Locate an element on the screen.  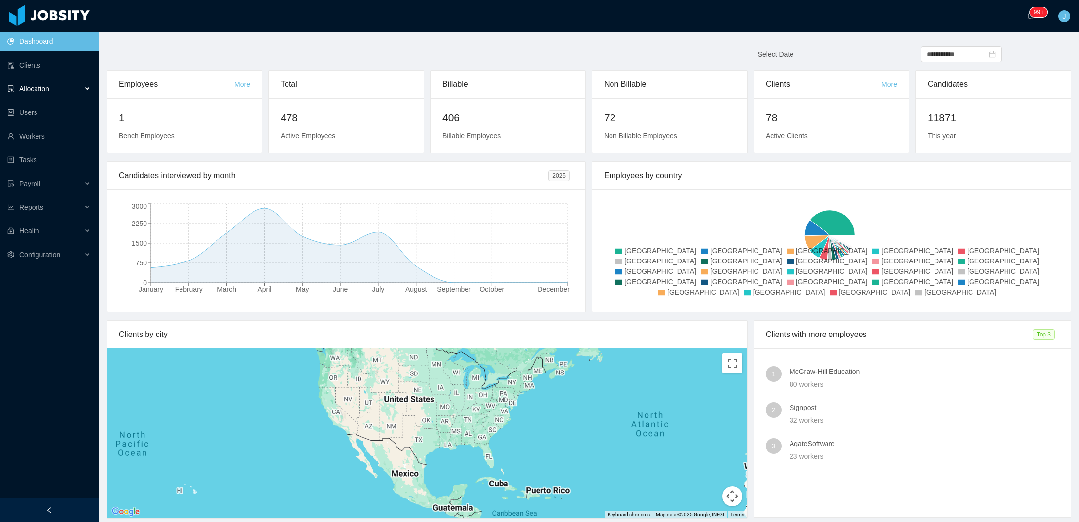
img: Google is located at coordinates (126, 511).